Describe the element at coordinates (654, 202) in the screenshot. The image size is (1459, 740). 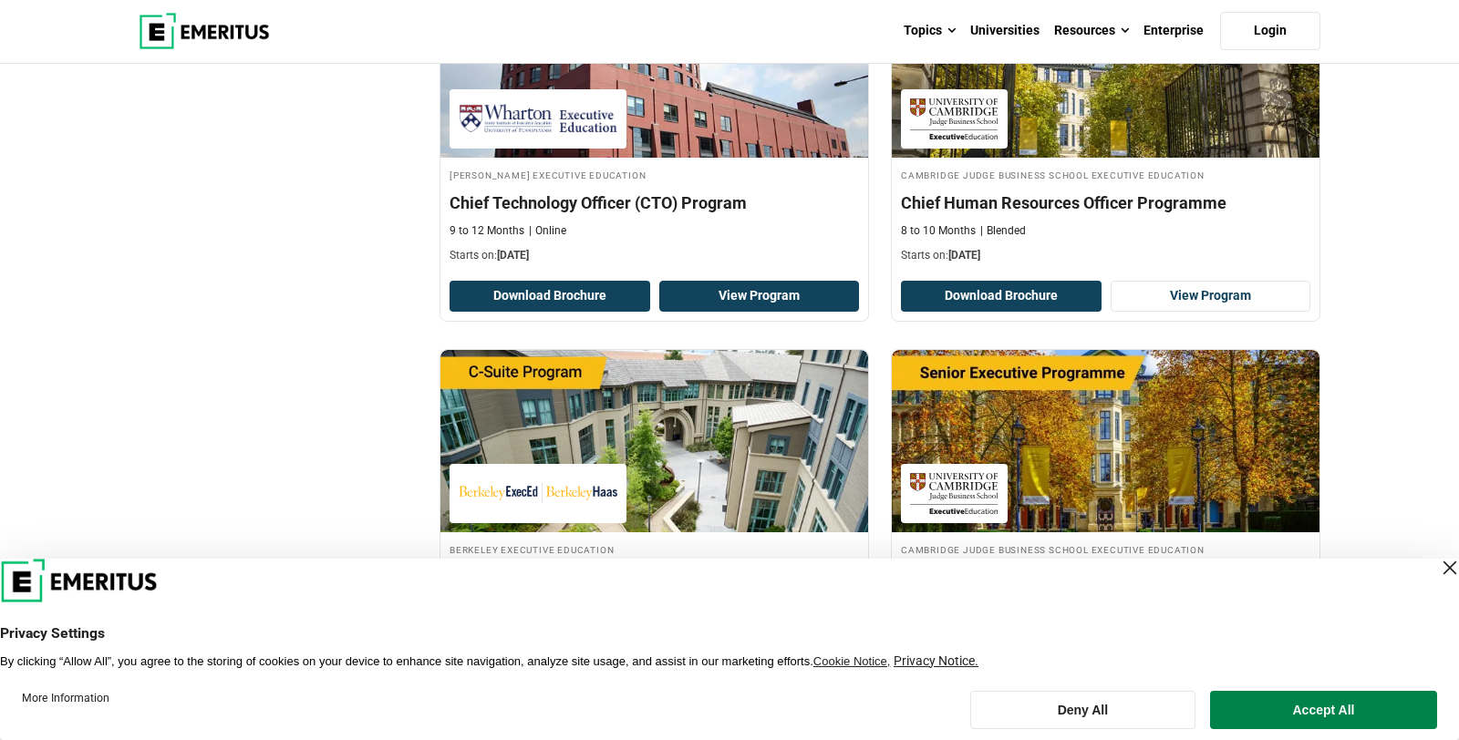
I see `h4: Chief Technology Officer (CTO) Program` at that location.